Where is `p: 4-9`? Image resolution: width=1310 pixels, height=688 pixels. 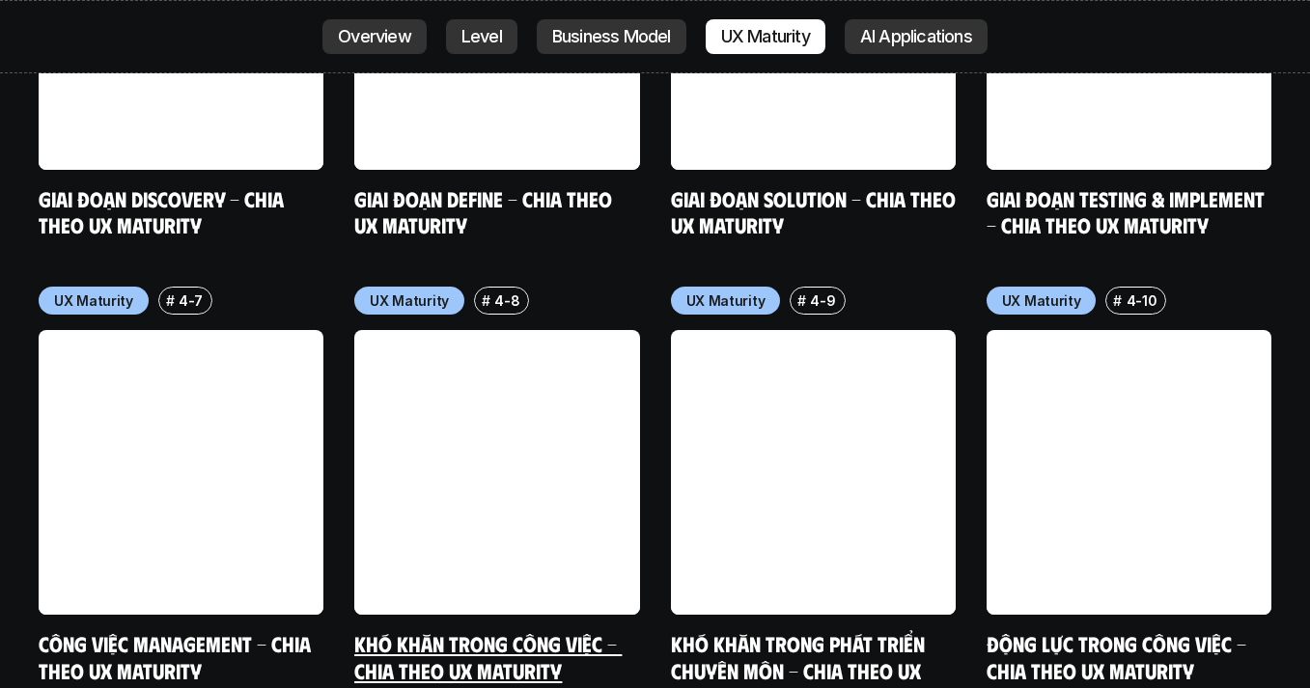 p: 4-9 is located at coordinates (822, 300).